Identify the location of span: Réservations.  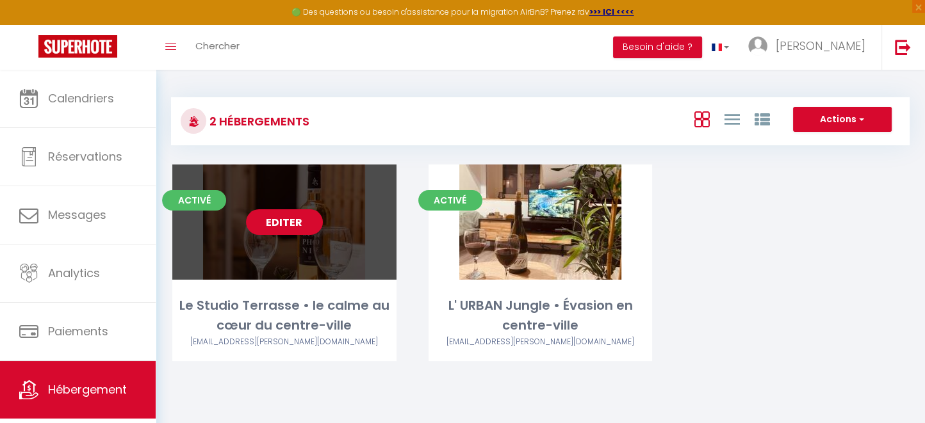
(85, 156).